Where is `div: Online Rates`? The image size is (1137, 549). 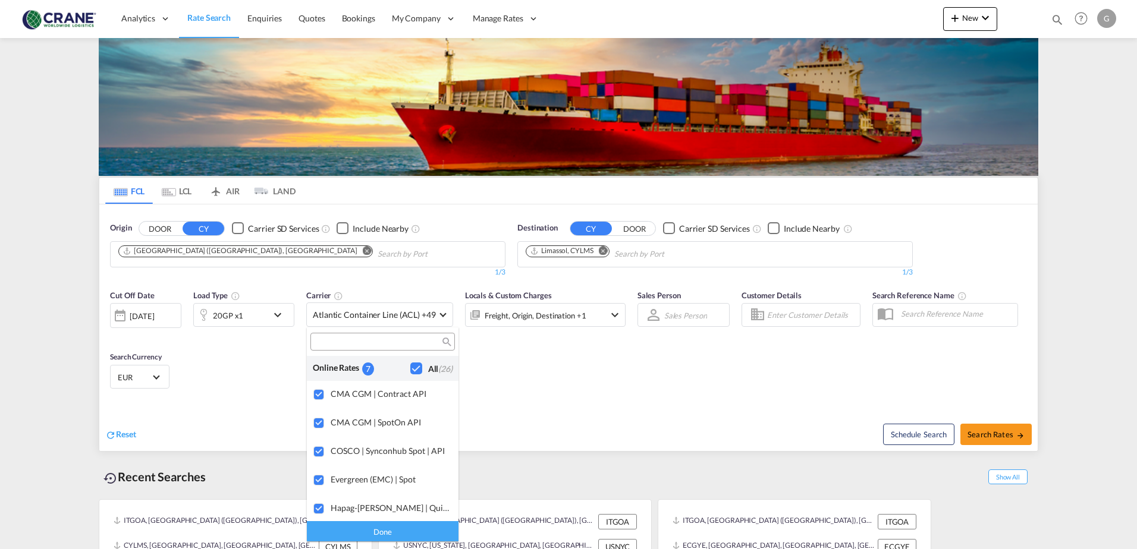 div: Online Rates is located at coordinates (337, 368).